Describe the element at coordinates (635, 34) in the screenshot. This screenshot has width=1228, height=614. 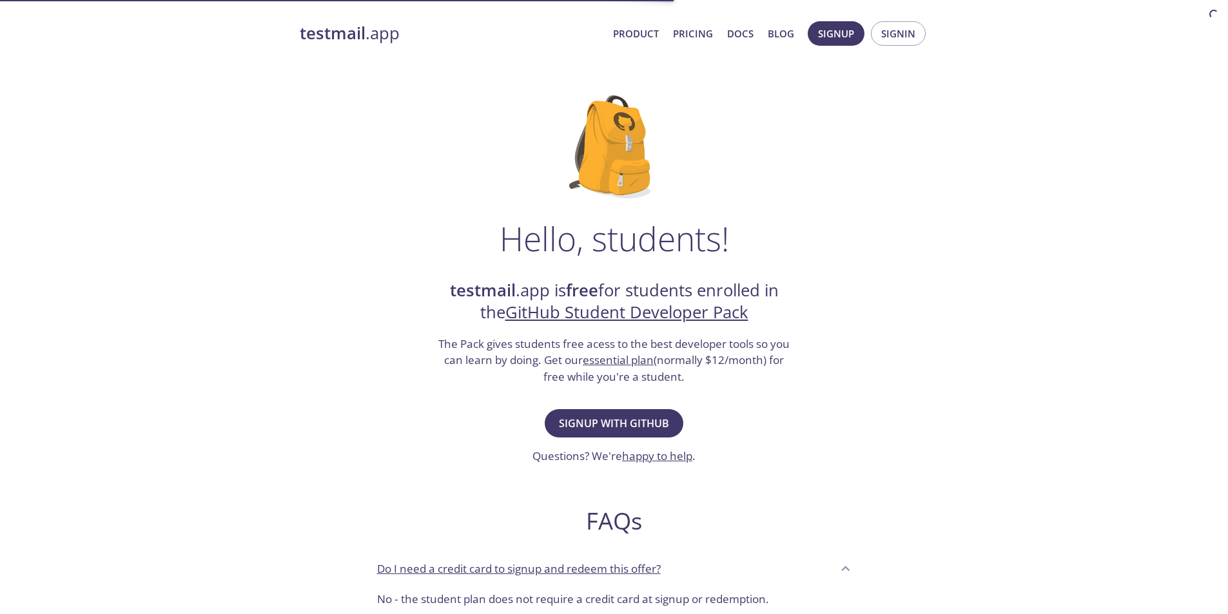
I see `a: Product` at that location.